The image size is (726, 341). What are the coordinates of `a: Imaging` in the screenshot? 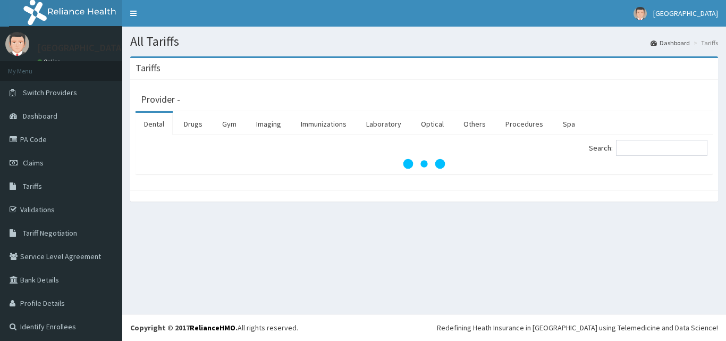 It's located at (268, 124).